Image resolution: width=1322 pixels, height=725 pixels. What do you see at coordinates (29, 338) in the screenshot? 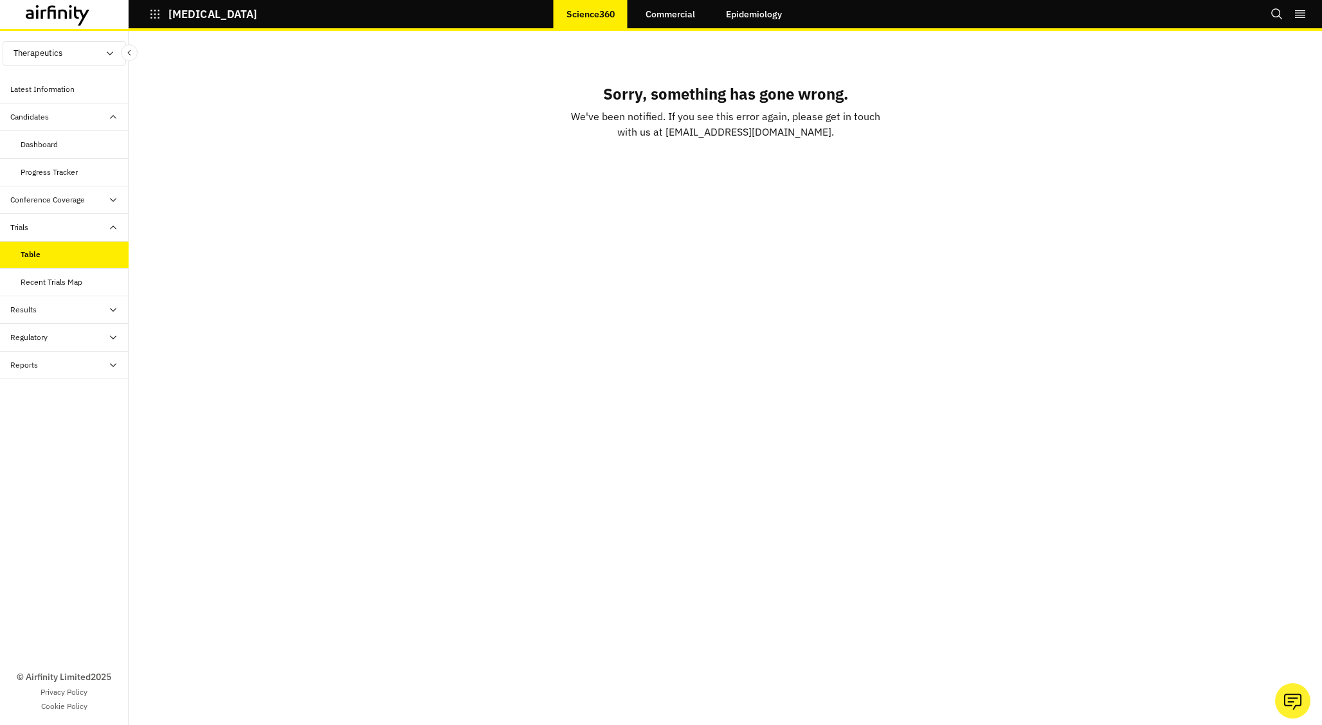
I see `div: Regulatory` at bounding box center [29, 338].